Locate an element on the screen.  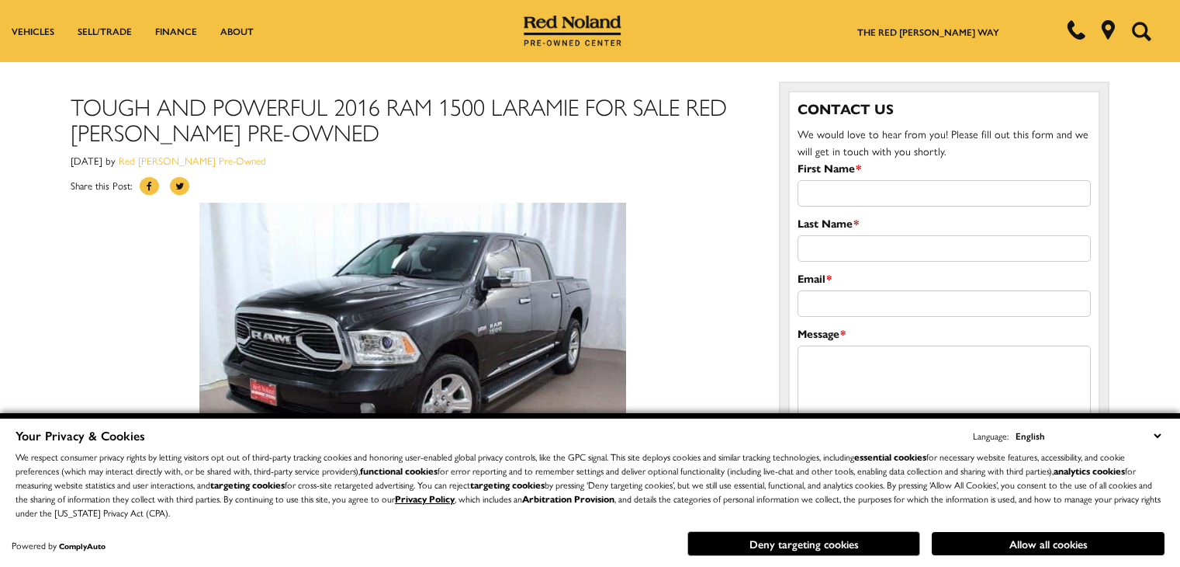
strong: functional cookies is located at coordinates (399, 470).